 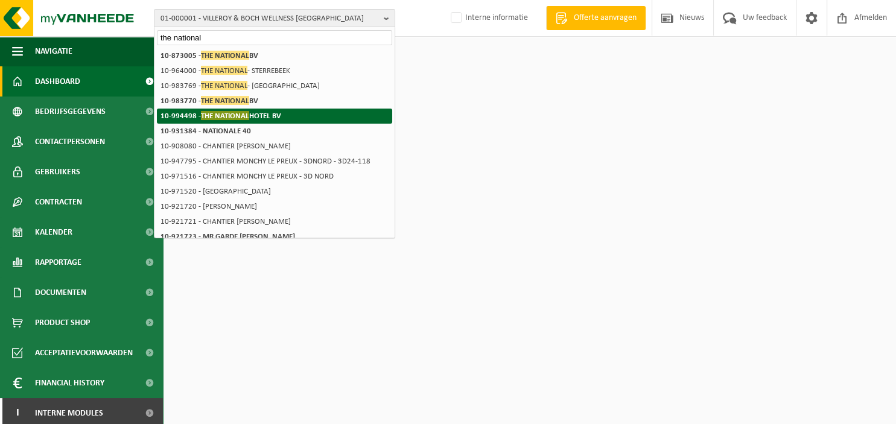 What do you see at coordinates (58, 262) in the screenshot?
I see `span: Rapportage` at bounding box center [58, 262].